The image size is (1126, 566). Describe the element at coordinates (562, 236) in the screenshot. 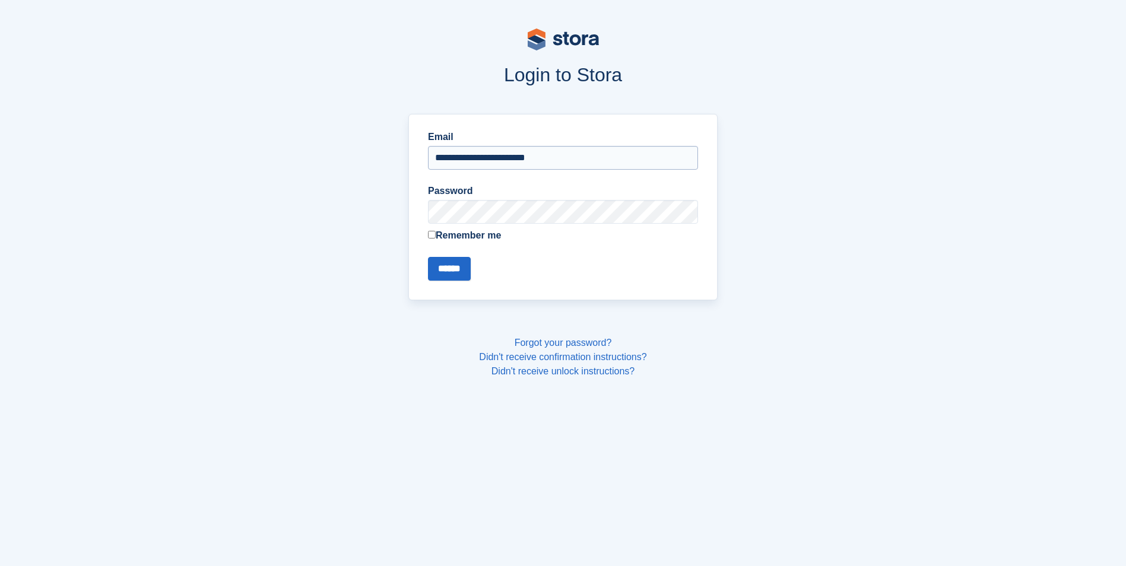

I see `label: Remember me` at that location.